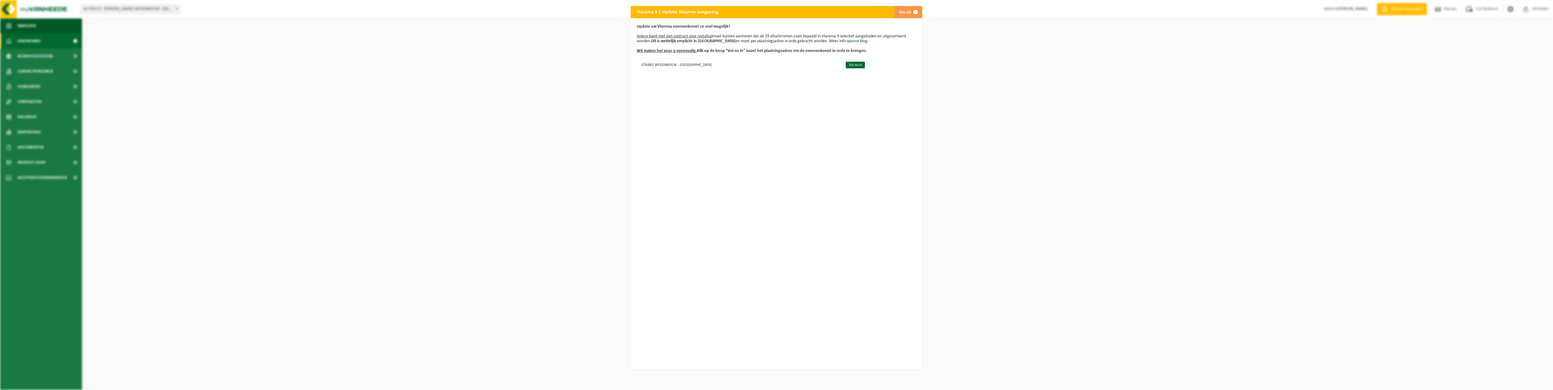  Describe the element at coordinates (678, 12) in the screenshot. I see `h2: Vlarema 9 | Update Vlaamse wetgeving` at that location.